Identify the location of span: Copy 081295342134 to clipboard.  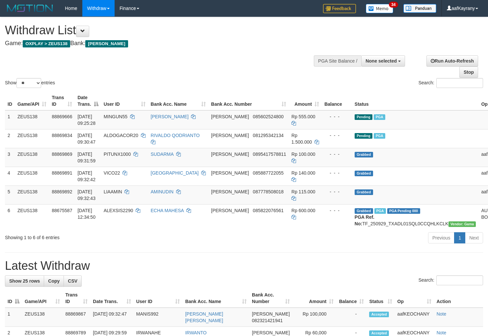
(268, 135).